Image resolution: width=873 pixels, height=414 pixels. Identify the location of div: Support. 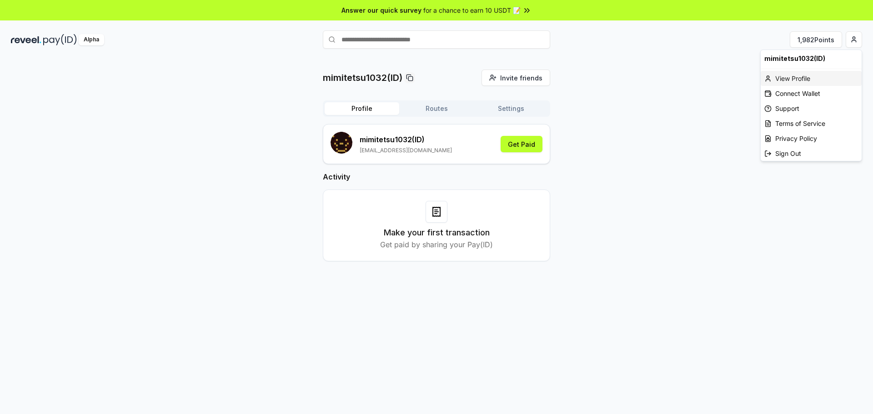
(811, 108).